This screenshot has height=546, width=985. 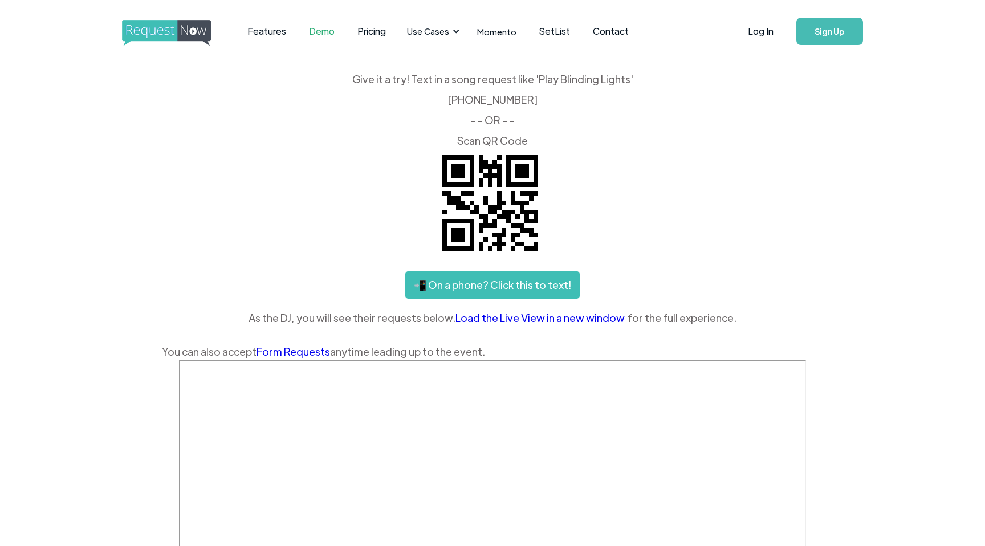 I want to click on a: Log In, so click(x=761, y=31).